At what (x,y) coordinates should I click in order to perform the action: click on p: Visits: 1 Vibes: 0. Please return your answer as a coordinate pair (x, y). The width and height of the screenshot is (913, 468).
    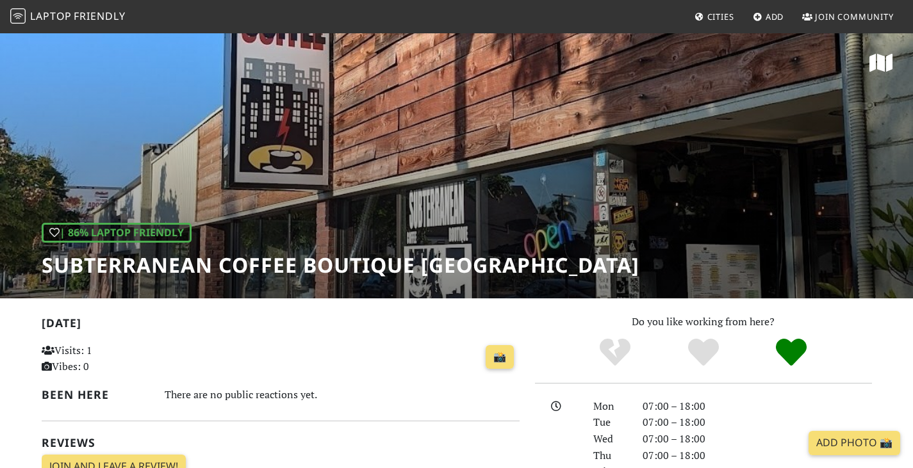
    Looking at the image, I should click on (116, 359).